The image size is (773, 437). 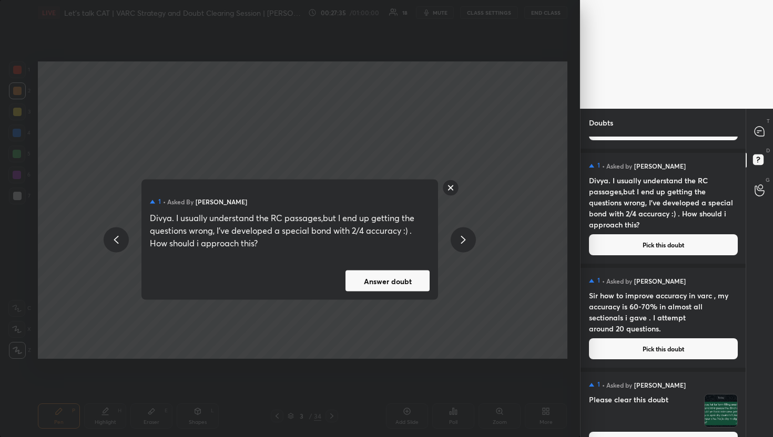 What do you see at coordinates (721, 411) in the screenshot?
I see `img: 1756917531ERSWGX.jpg` at bounding box center [721, 411].